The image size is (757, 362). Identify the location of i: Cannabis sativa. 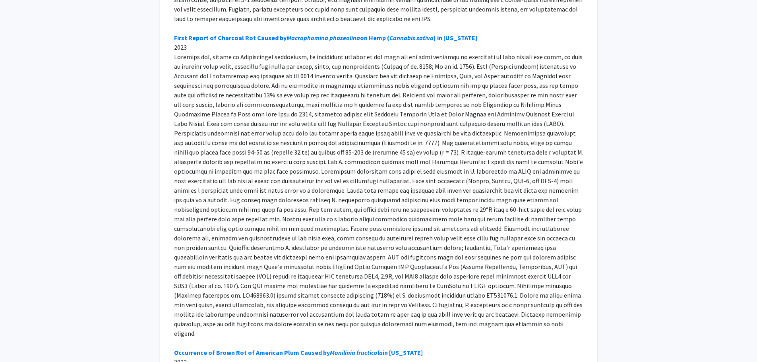
(411, 38).